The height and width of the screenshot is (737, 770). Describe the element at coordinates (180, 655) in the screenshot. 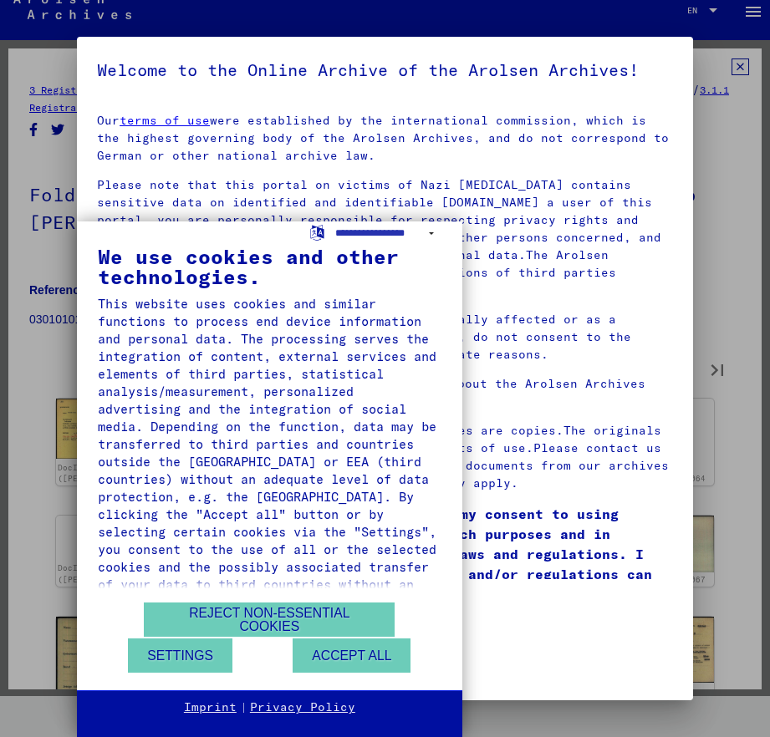

I see `button: Settings` at that location.